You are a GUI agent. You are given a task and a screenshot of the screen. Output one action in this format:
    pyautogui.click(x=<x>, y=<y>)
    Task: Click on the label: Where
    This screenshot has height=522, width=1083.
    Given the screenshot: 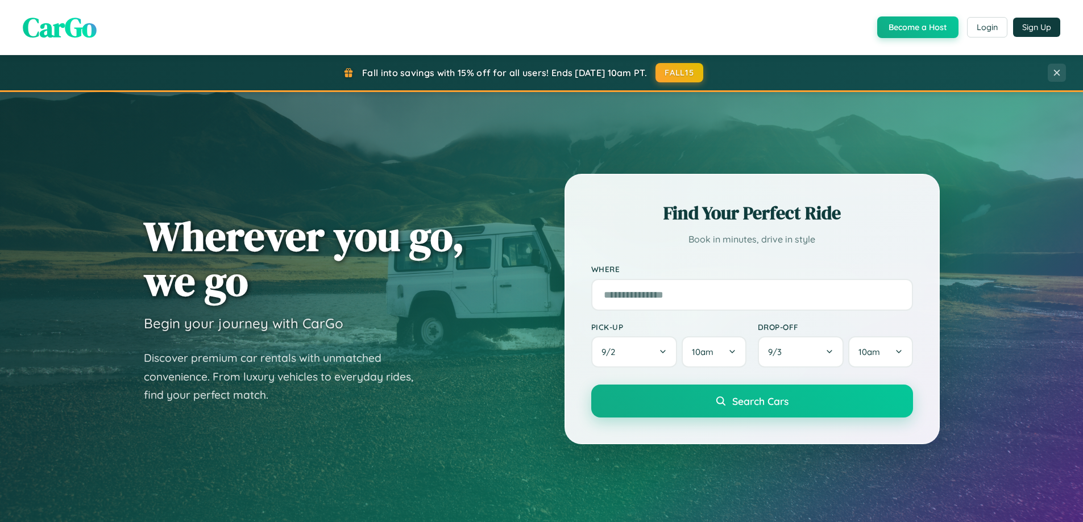 What is the action you would take?
    pyautogui.click(x=752, y=269)
    